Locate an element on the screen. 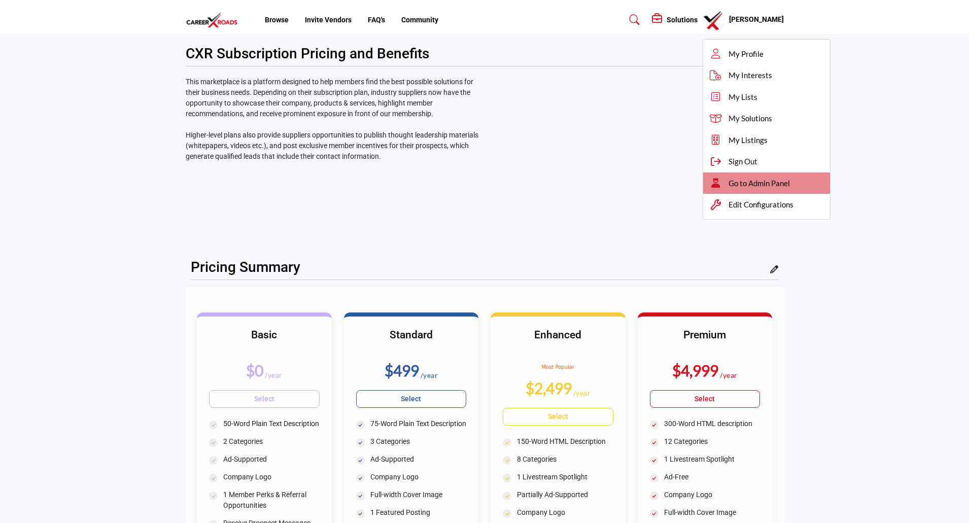  h3: Premium is located at coordinates (705, 342).